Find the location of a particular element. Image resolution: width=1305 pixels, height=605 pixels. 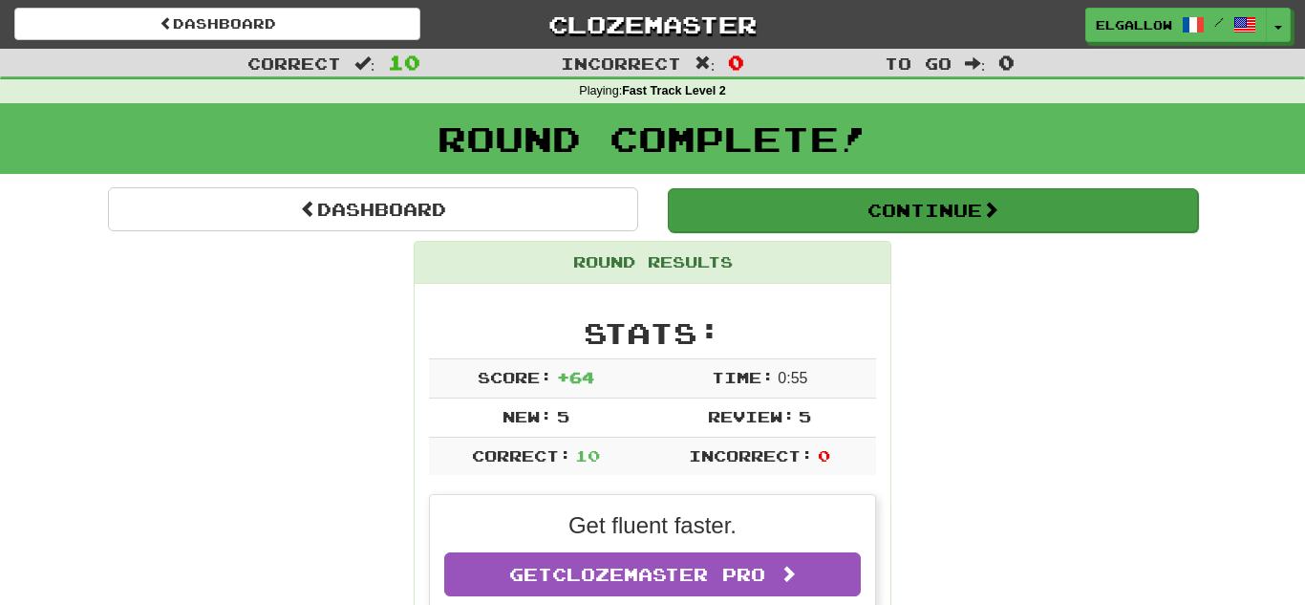

strong: Fast Track Level 2 is located at coordinates (674, 91).